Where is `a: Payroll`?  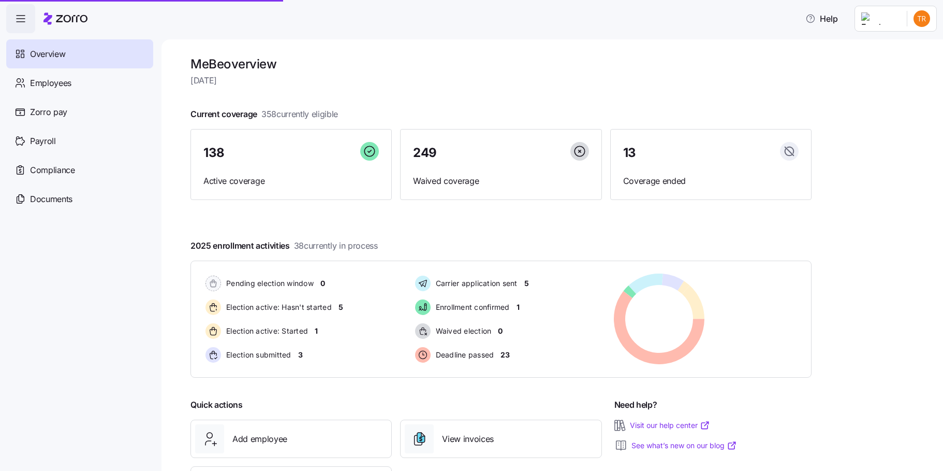
a: Payroll is located at coordinates (80, 141).